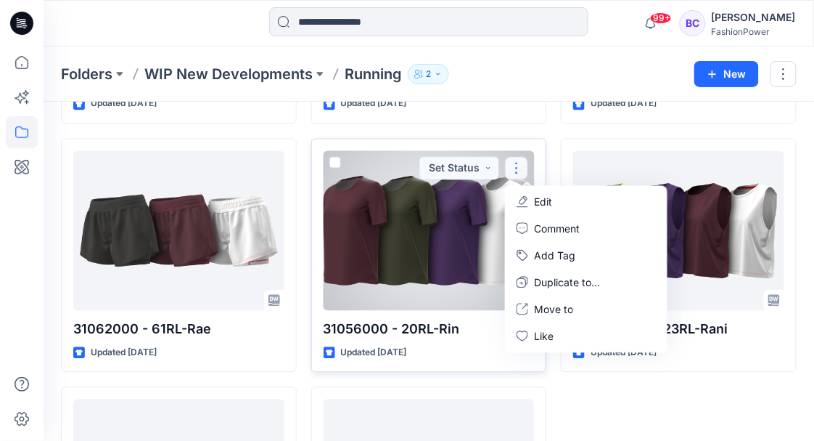  I want to click on p: Like, so click(544, 336).